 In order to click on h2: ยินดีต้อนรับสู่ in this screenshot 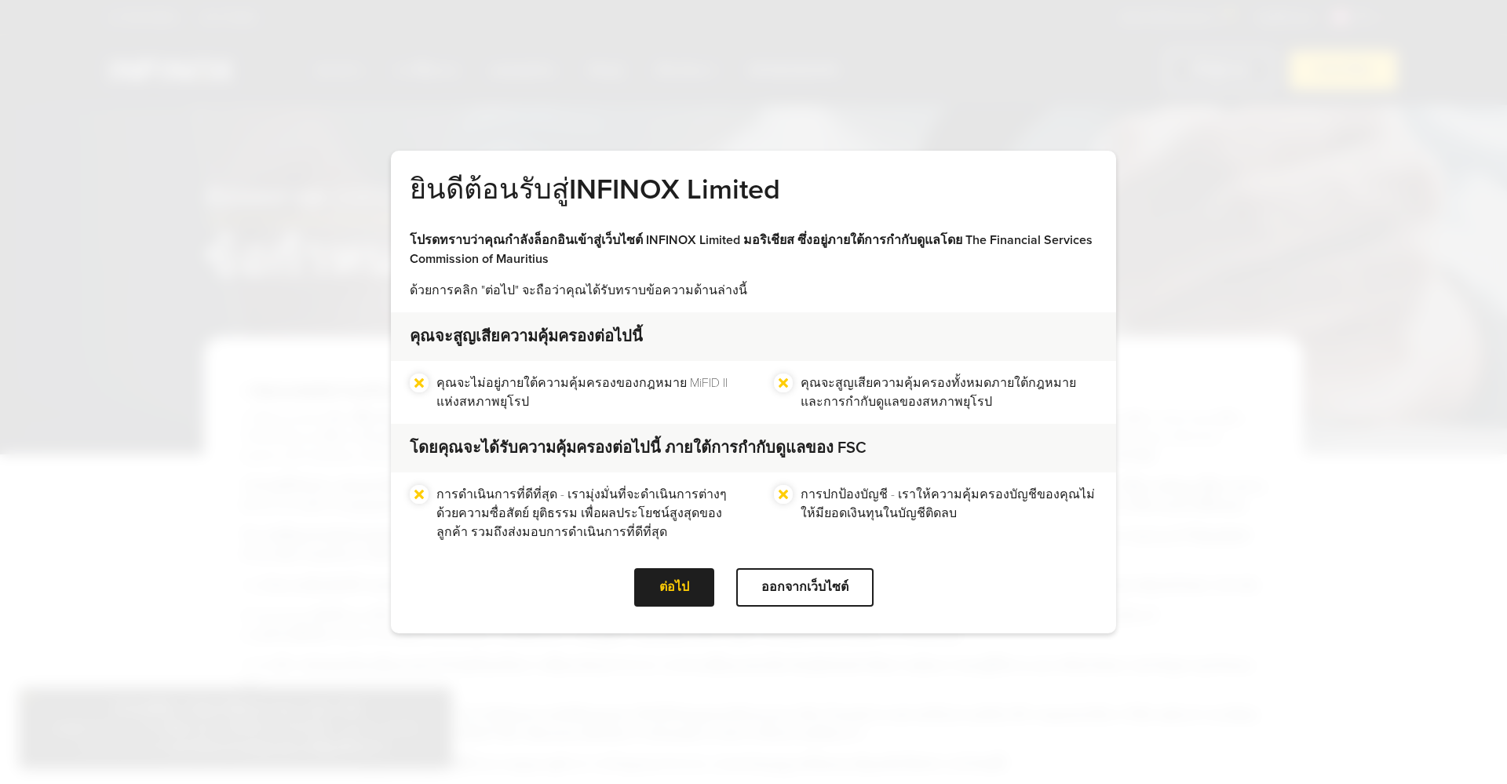, I will do `click(754, 202)`.